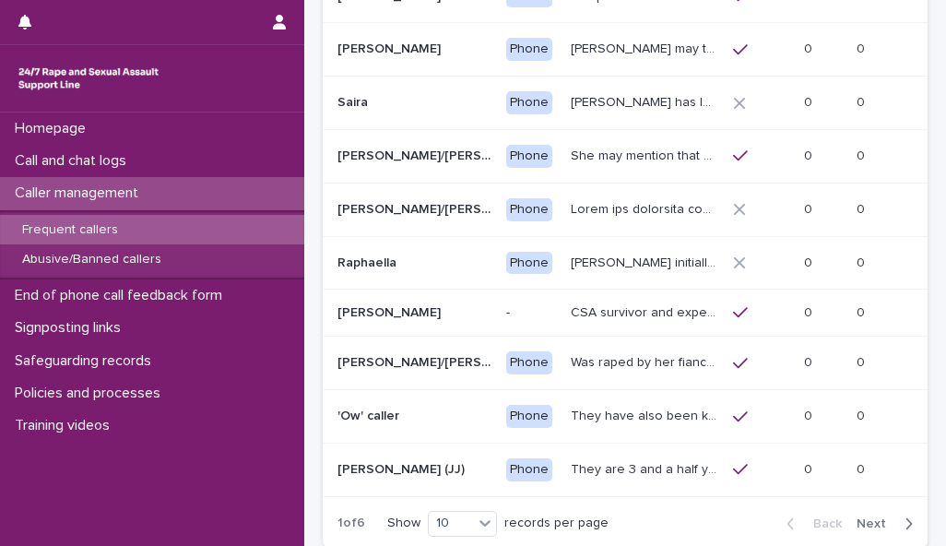  I want to click on img: rhQMoQhaT3yELyF149Cw, so click(89, 78).